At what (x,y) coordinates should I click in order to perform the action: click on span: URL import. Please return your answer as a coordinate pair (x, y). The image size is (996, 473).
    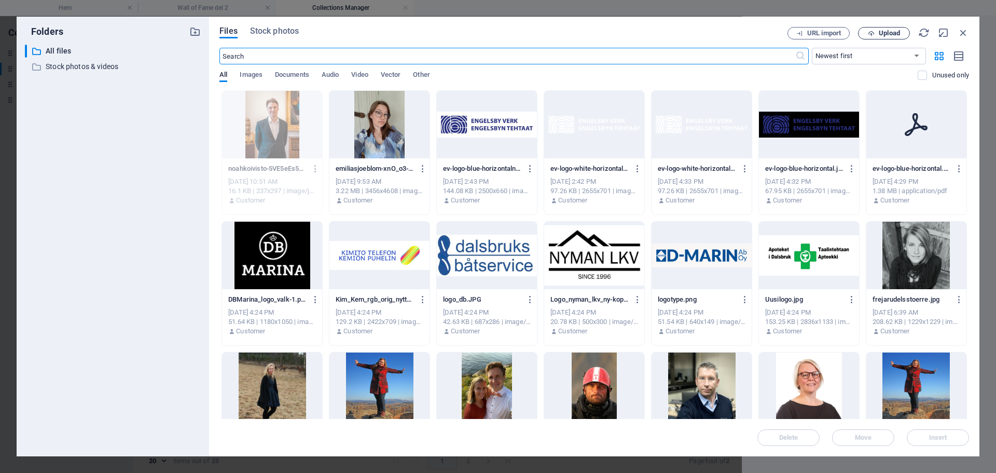
    Looking at the image, I should click on (824, 33).